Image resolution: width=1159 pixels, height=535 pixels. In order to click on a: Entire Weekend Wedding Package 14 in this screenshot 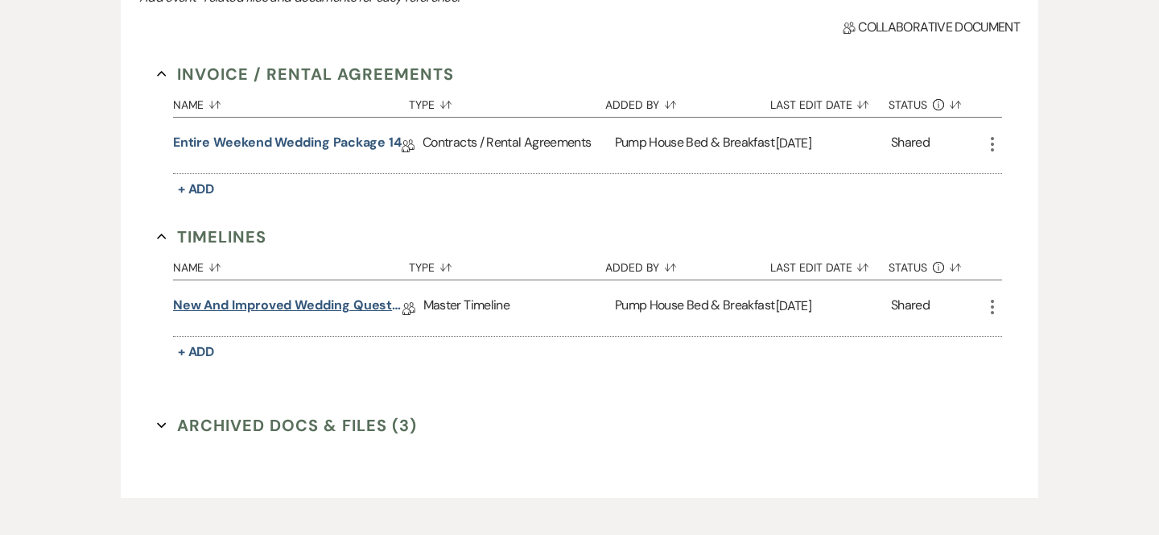, I will do `click(287, 145)`.